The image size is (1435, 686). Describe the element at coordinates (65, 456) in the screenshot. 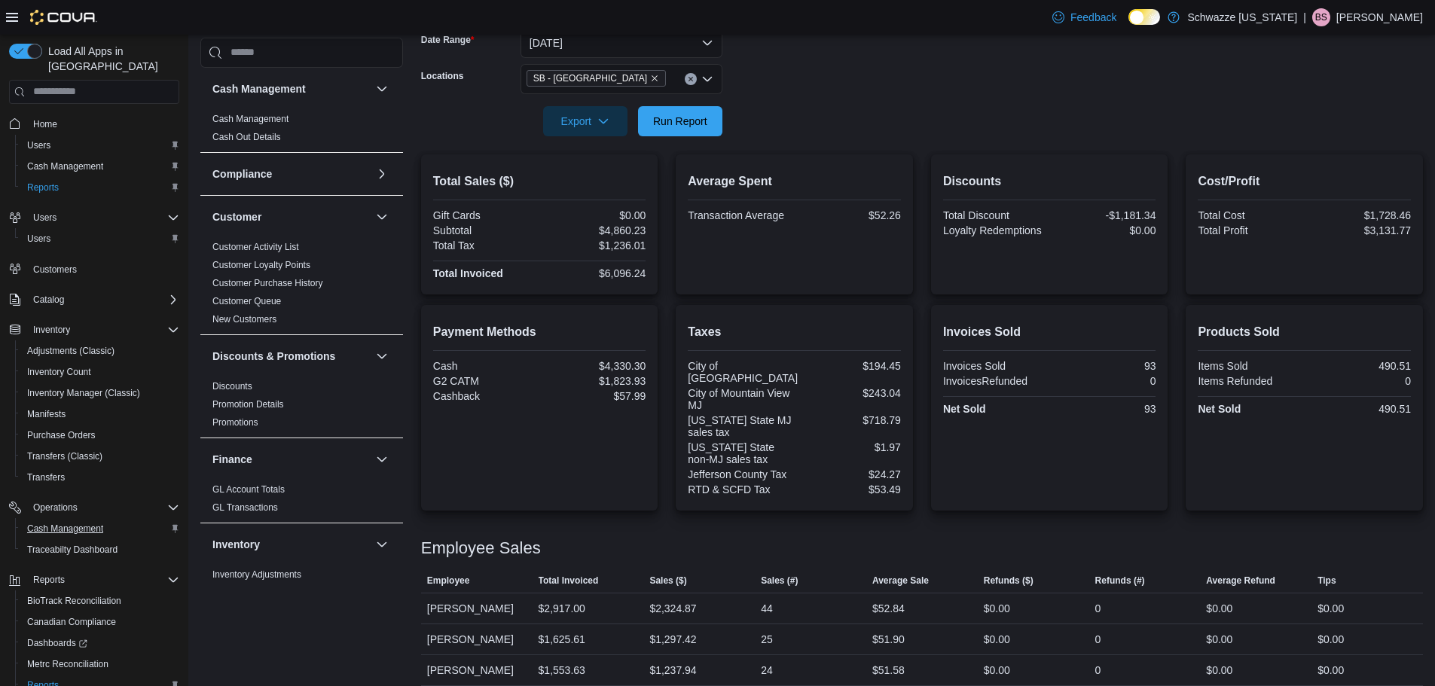

I see `span: Transfers (Classic)` at that location.